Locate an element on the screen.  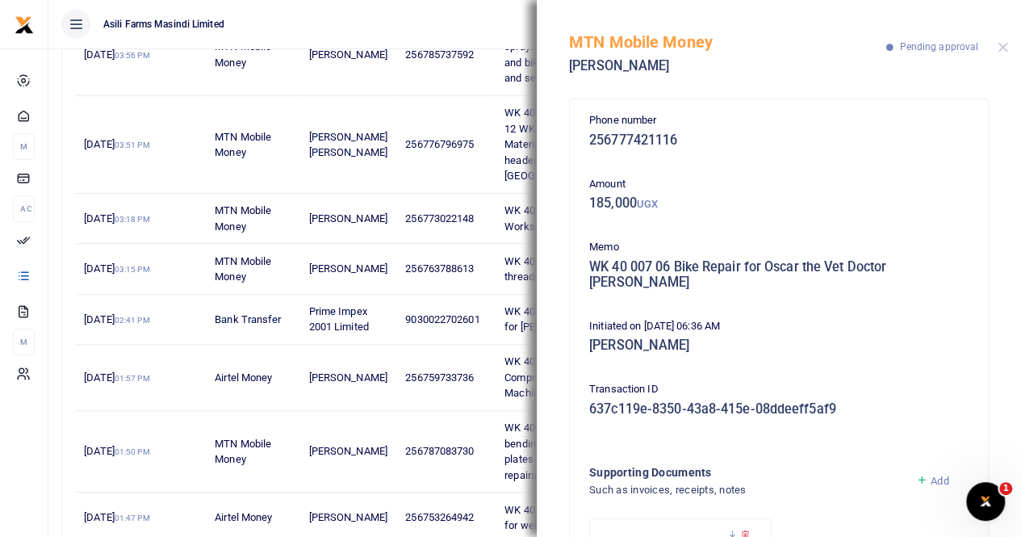
p: Transaction ID is located at coordinates (779, 389).